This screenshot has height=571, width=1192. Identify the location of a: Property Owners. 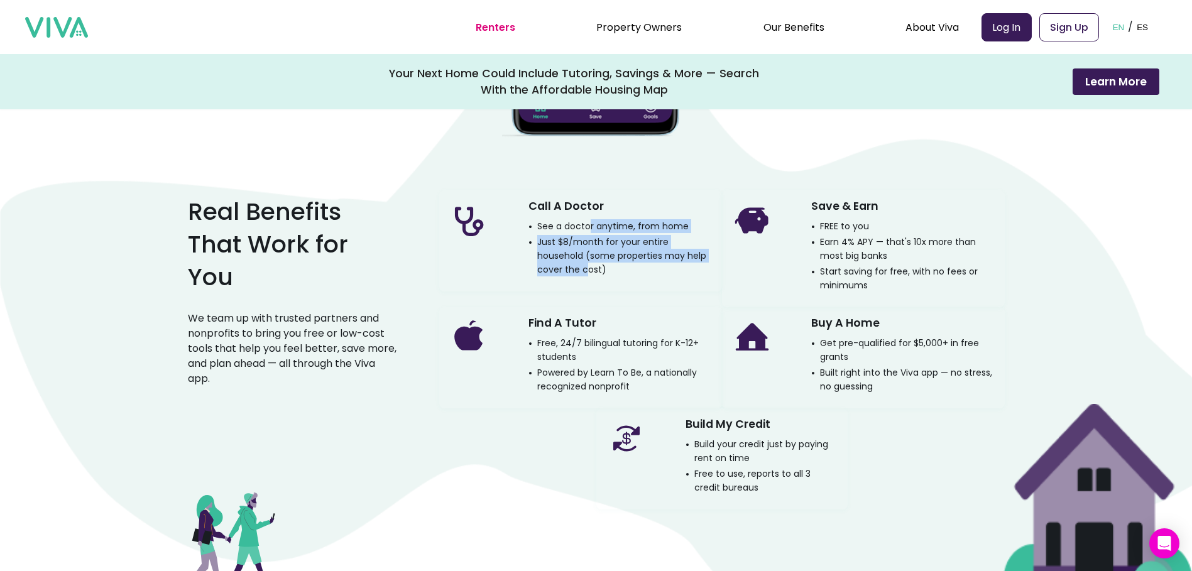
(639, 27).